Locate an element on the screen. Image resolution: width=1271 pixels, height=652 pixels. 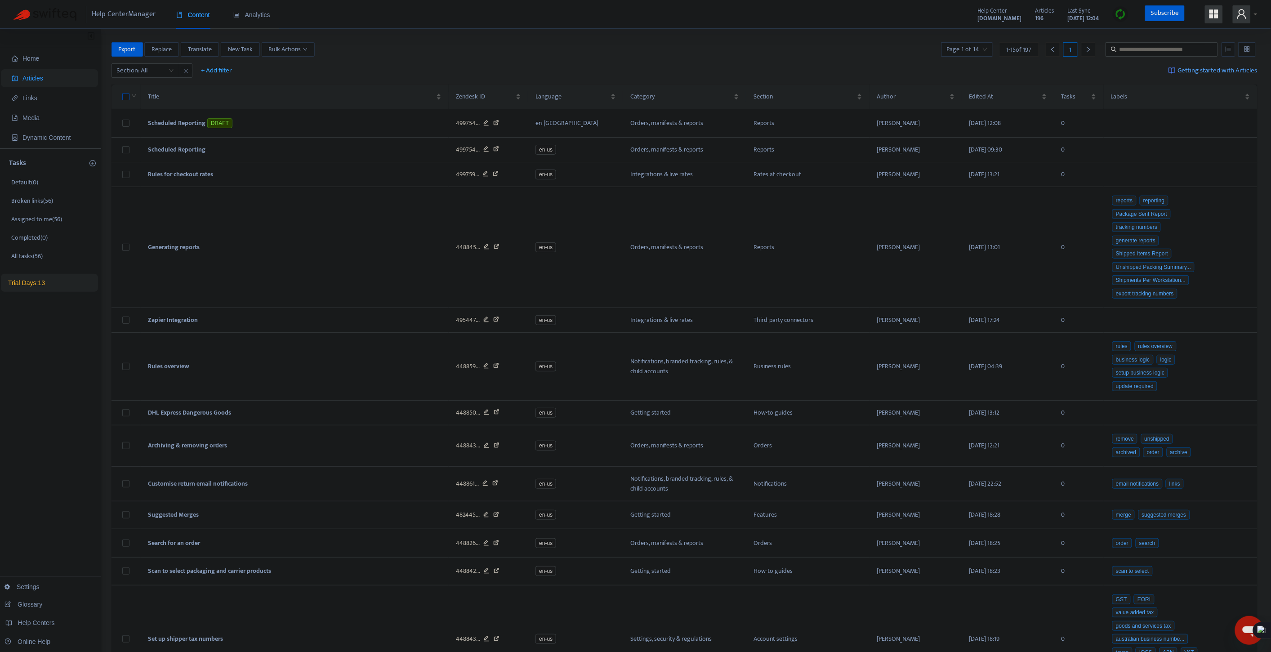
a: Online Help is located at coordinates (27, 642).